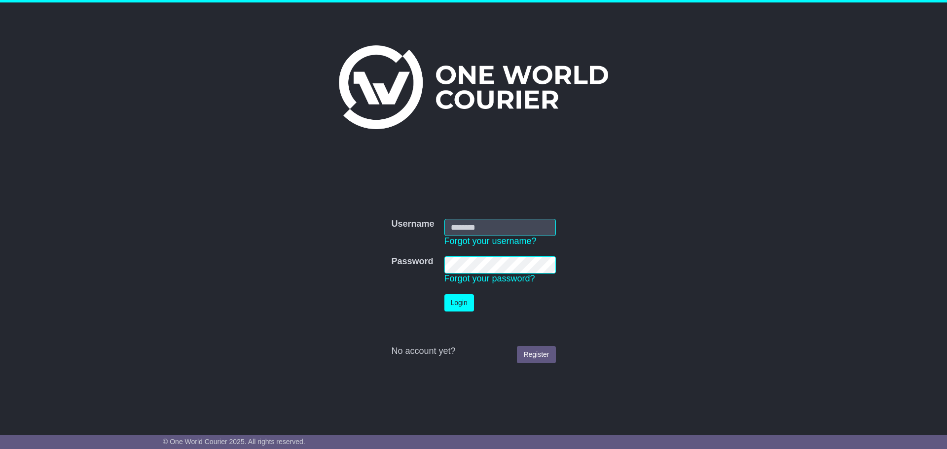 The height and width of the screenshot is (449, 947). What do you see at coordinates (412, 224) in the screenshot?
I see `label: Username` at bounding box center [412, 224].